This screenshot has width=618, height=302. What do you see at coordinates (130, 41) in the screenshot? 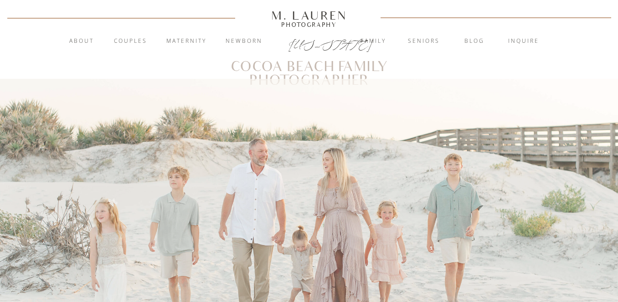
I see `nav: Couples` at bounding box center [130, 41].